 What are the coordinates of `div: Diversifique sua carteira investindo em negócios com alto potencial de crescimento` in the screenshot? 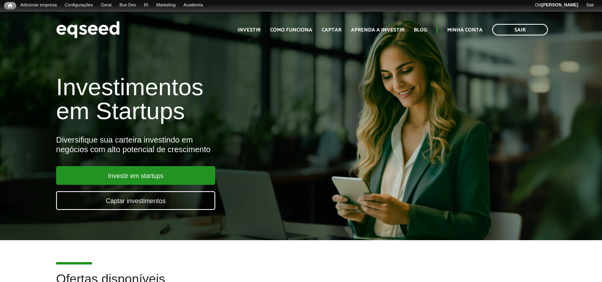 It's located at (201, 145).